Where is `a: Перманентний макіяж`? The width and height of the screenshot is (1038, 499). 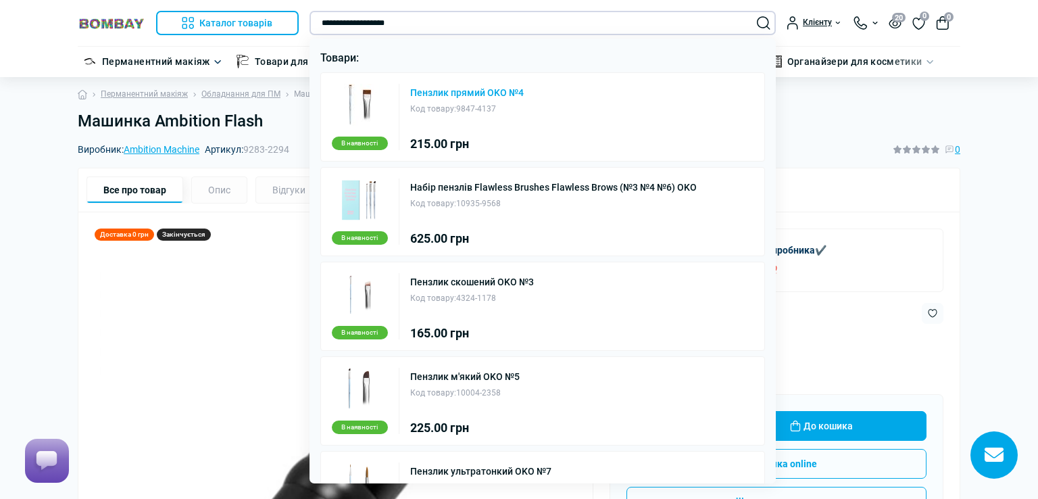
a: Перманентний макіяж is located at coordinates (156, 61).